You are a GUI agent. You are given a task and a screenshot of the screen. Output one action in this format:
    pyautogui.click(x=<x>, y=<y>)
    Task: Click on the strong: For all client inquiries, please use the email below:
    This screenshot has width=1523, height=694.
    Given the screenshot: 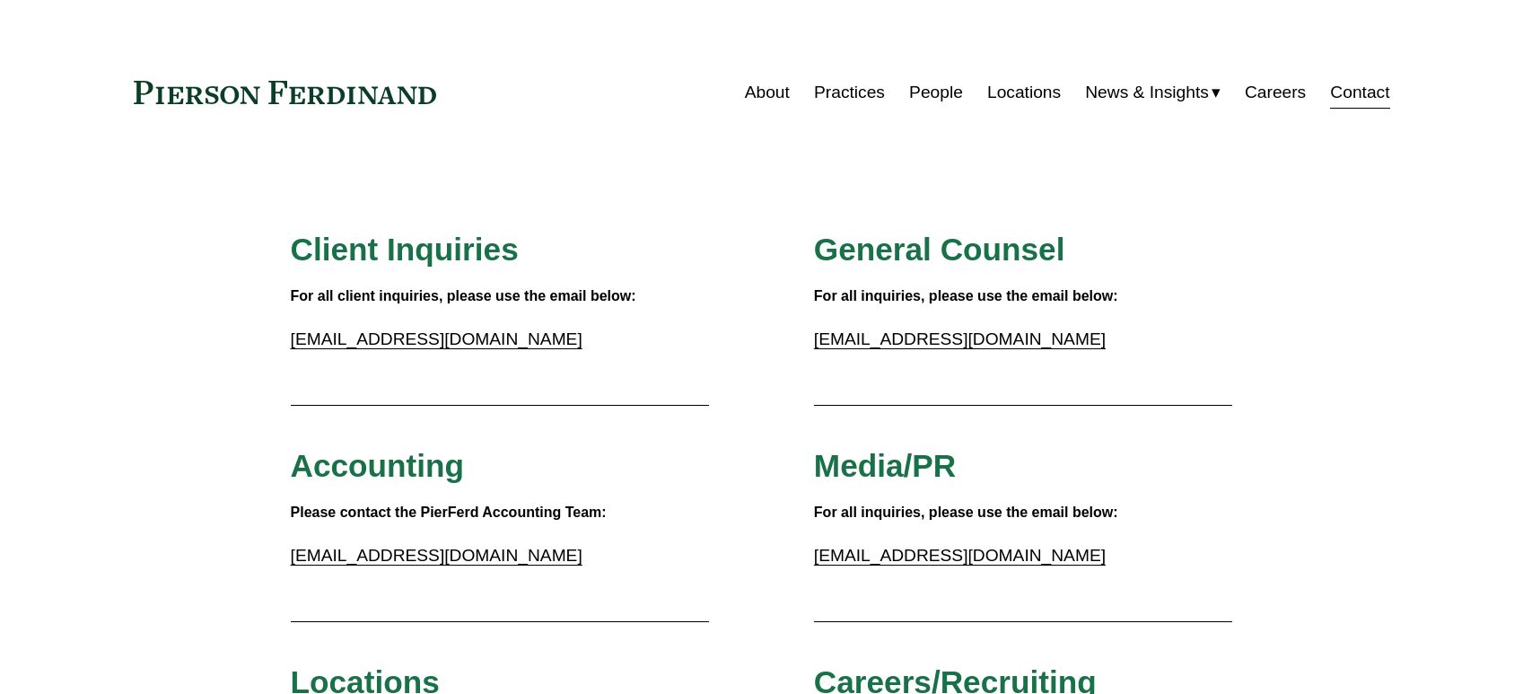 What is the action you would take?
    pyautogui.click(x=463, y=295)
    